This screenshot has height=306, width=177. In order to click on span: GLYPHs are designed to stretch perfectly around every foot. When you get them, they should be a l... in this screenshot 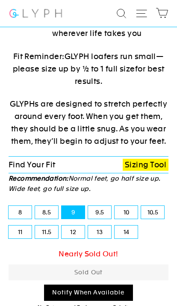, I will do `click(89, 122)`.